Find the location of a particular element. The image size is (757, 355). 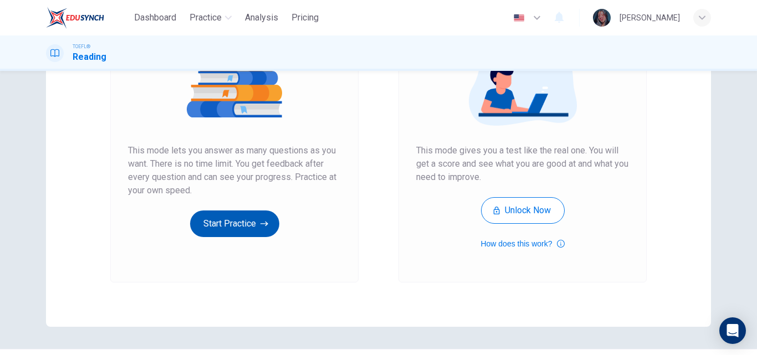

a: Pricing is located at coordinates (305, 18).